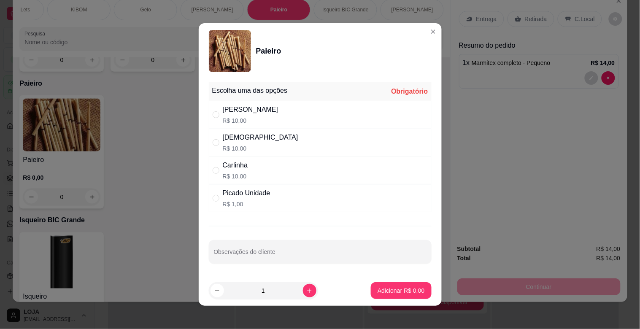  What do you see at coordinates (320, 255) in the screenshot?
I see `input: Observações do cliente` at bounding box center [320, 255].